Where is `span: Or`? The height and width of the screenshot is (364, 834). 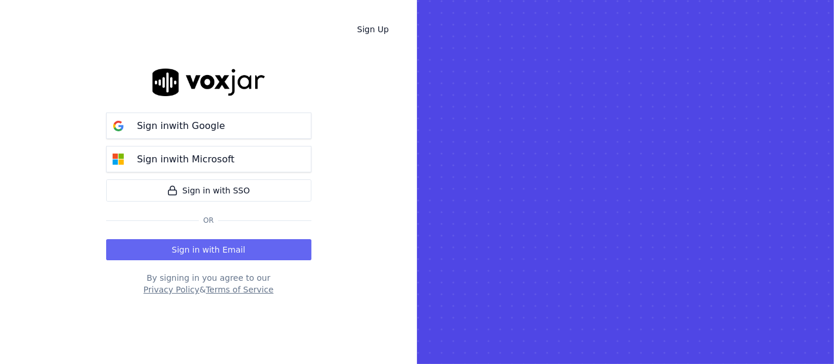 span: Or is located at coordinates (209, 221).